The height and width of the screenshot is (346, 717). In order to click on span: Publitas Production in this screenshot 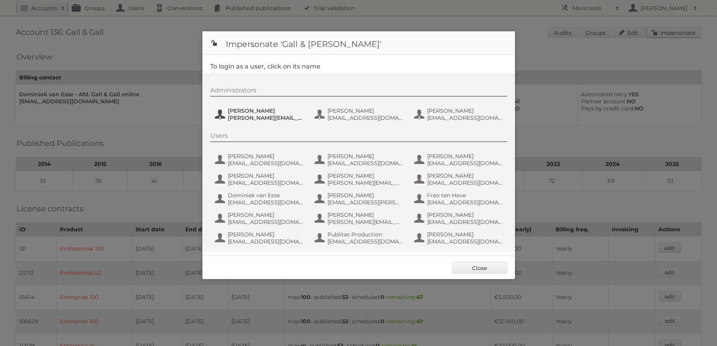, I will do `click(365, 234)`.